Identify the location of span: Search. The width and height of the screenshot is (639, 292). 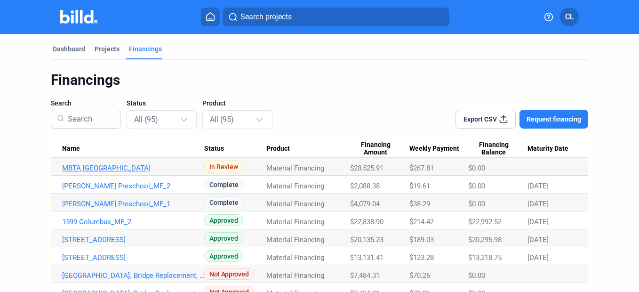
(61, 103).